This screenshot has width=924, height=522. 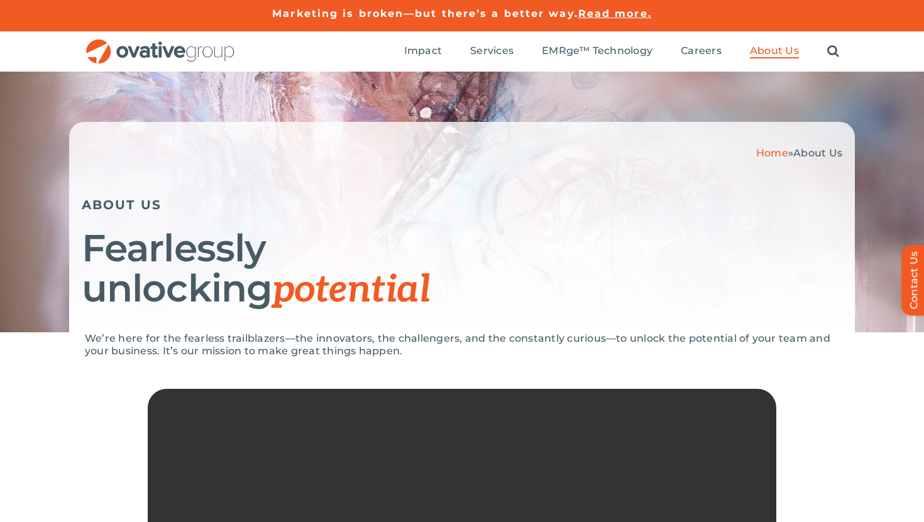 What do you see at coordinates (425, 13) in the screenshot?
I see `a: Marketing is broken—but there’s a better way.` at bounding box center [425, 13].